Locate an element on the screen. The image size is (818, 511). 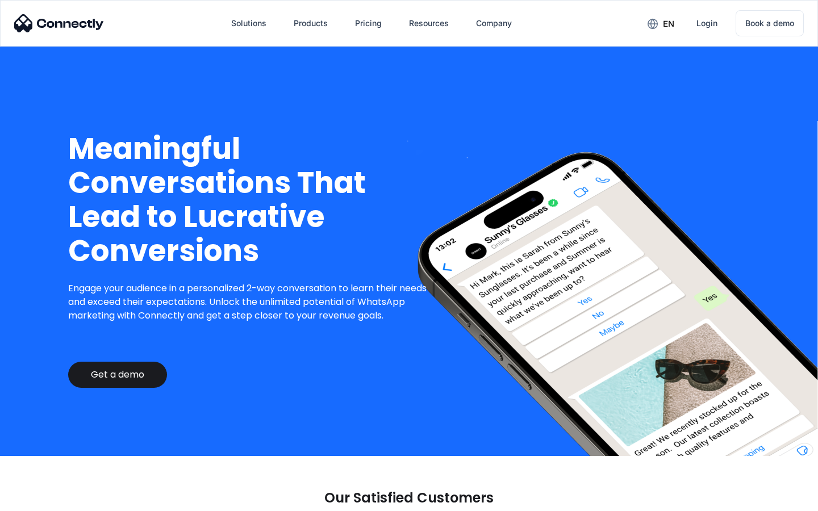
div: Resources is located at coordinates (429, 23).